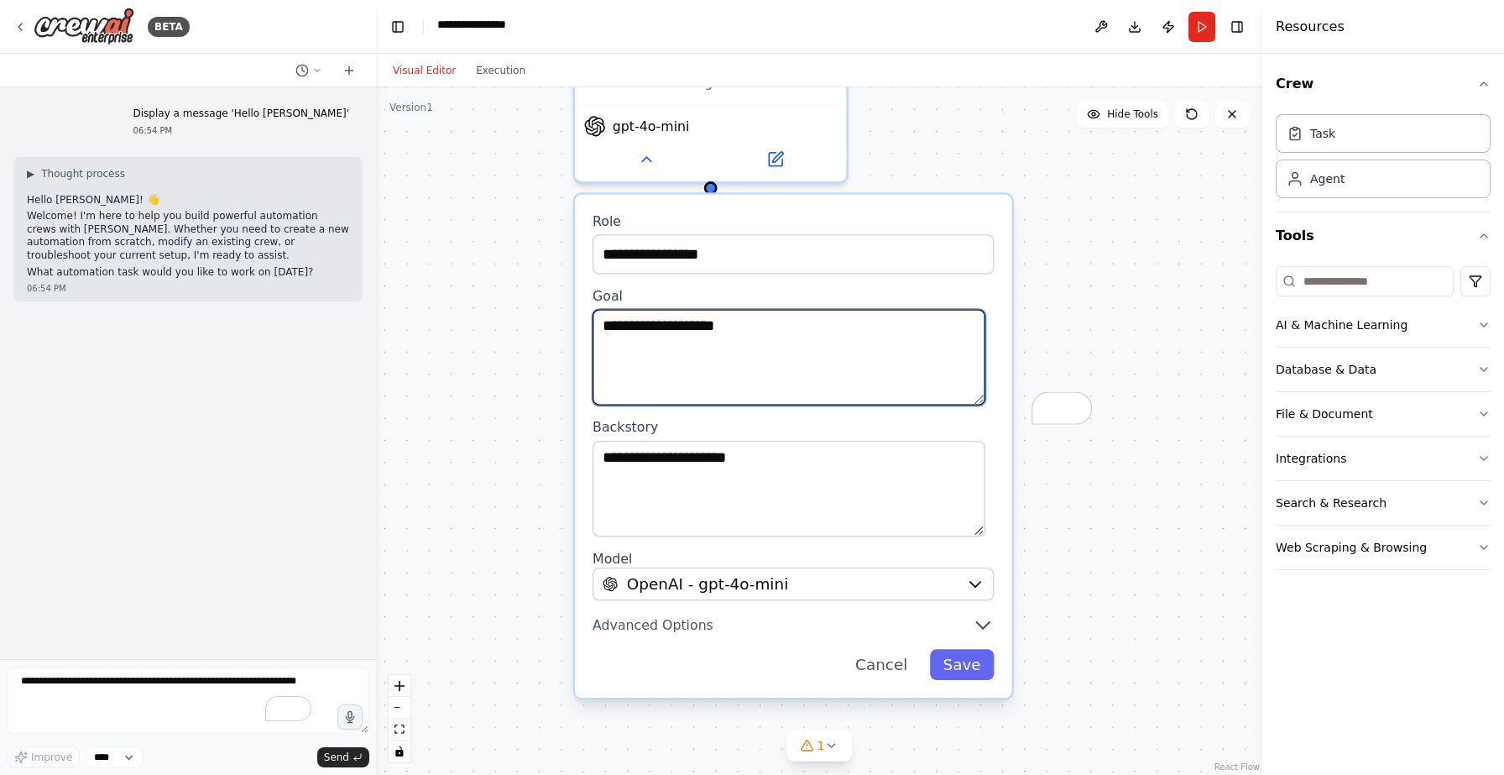 The image size is (1504, 775). What do you see at coordinates (793, 427) in the screenshot?
I see `label: Backstory` at bounding box center [793, 427].